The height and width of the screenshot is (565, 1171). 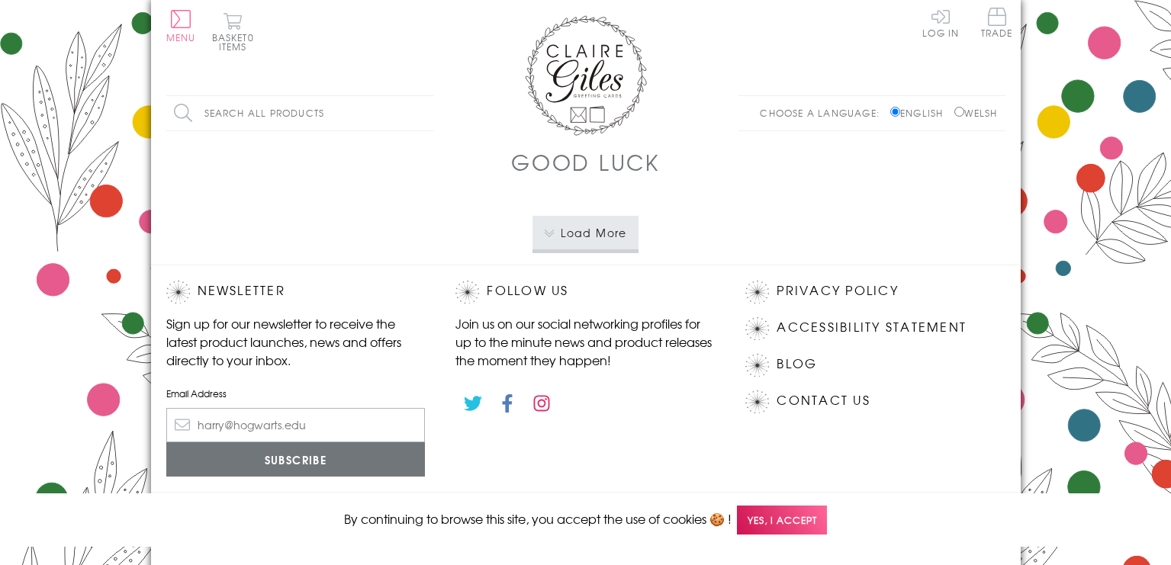 What do you see at coordinates (296, 425) in the screenshot?
I see `input: harry@hogwarts.edu` at bounding box center [296, 425].